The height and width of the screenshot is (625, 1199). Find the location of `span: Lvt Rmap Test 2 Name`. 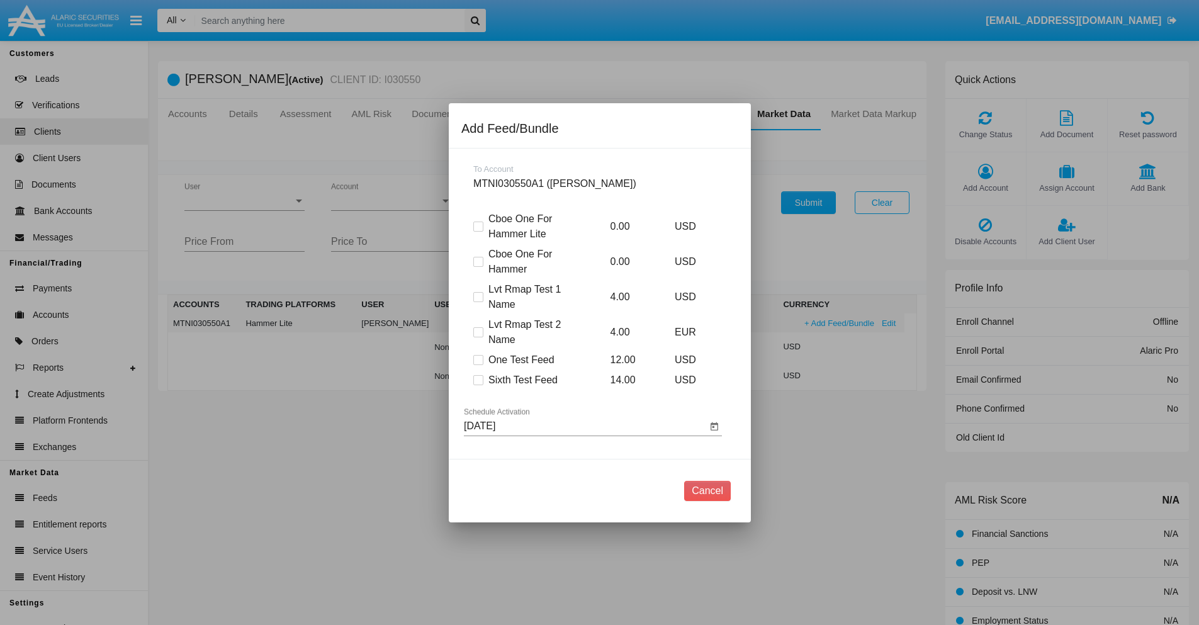

span: Lvt Rmap Test 2 Name is located at coordinates (535, 332).